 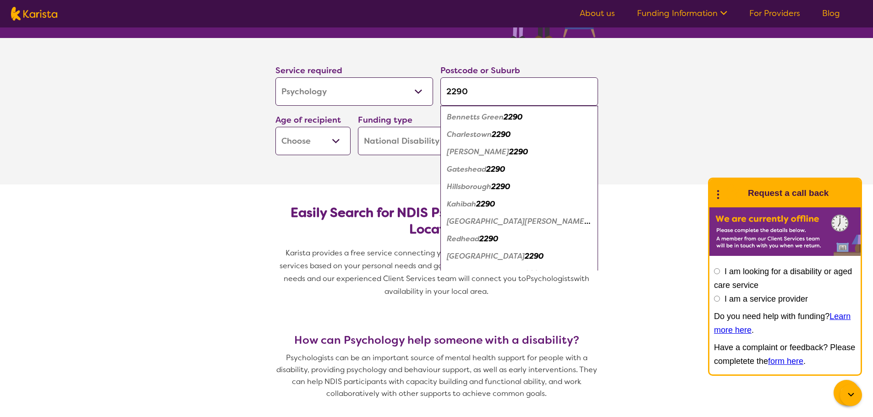 What do you see at coordinates (437, 340) in the screenshot?
I see `h3: How can Psychology help someone with a disability?` at bounding box center [437, 340].